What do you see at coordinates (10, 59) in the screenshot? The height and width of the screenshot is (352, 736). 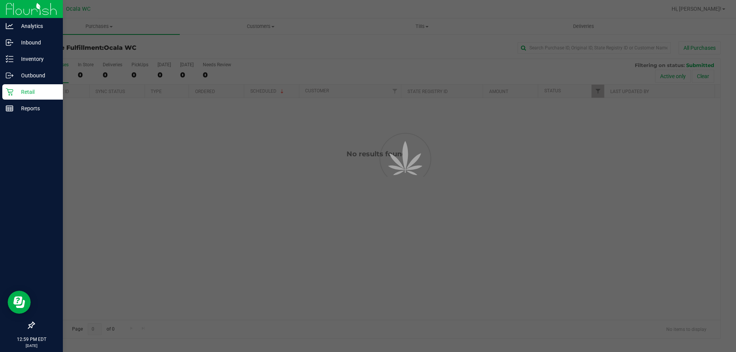 I see `inline-svg: Inventory` at bounding box center [10, 59].